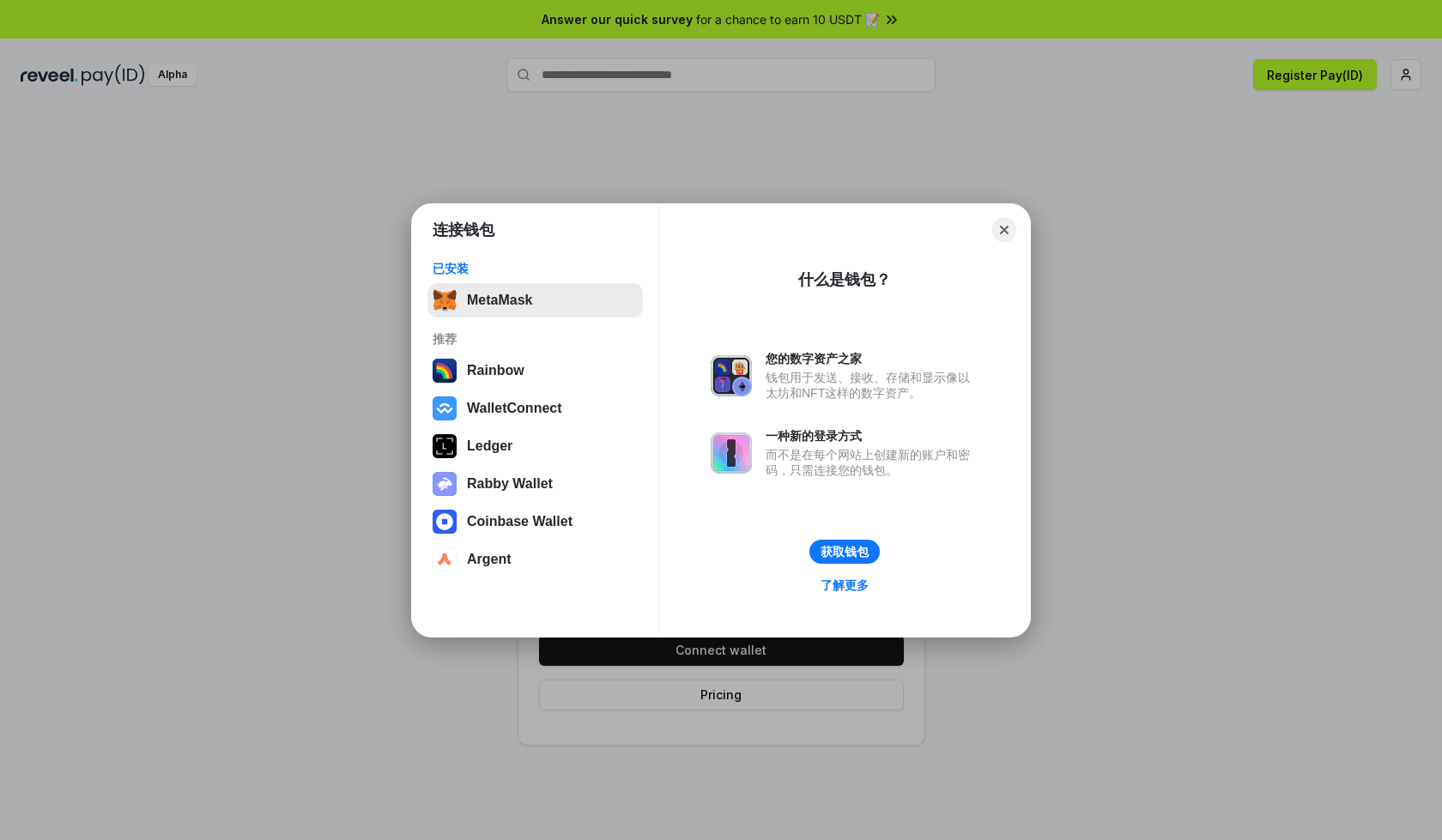  What do you see at coordinates (495, 370) in the screenshot?
I see `div: Rainbow` at bounding box center [495, 370].